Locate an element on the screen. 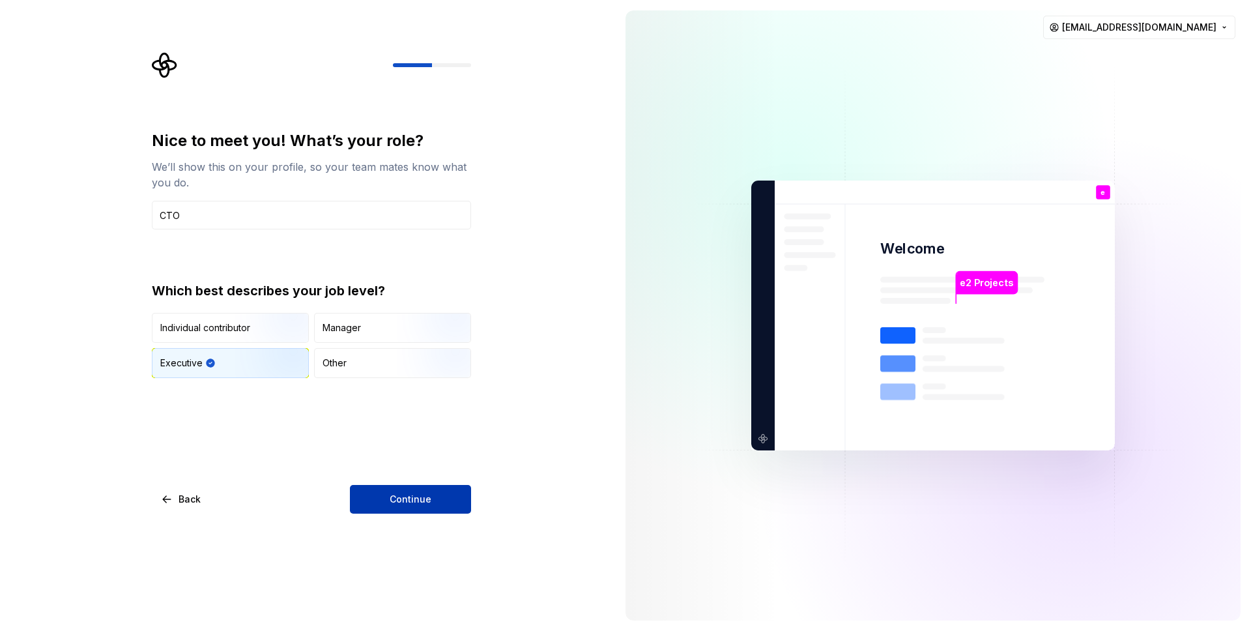 This screenshot has width=1251, height=631. div: Executive is located at coordinates (181, 363).